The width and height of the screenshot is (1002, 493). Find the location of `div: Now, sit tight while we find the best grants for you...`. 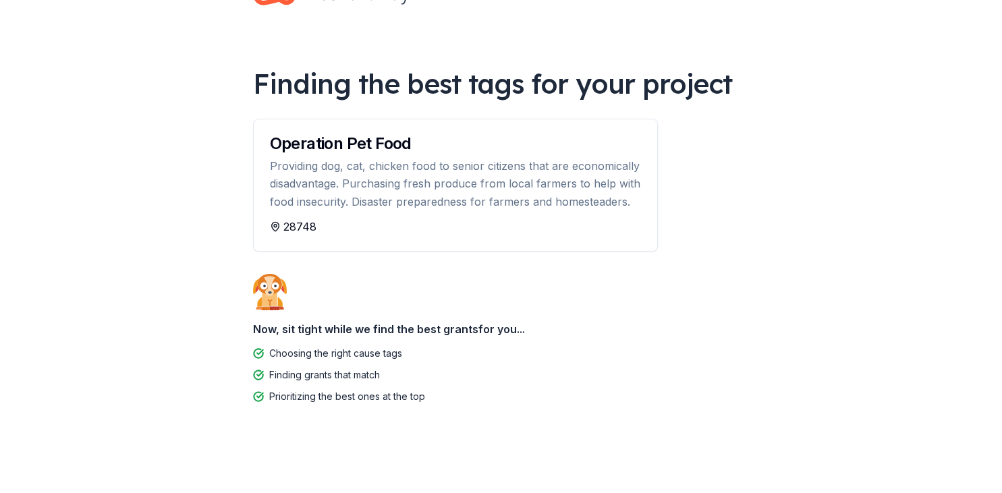

div: Now, sit tight while we find the best grants for you... is located at coordinates (501, 329).